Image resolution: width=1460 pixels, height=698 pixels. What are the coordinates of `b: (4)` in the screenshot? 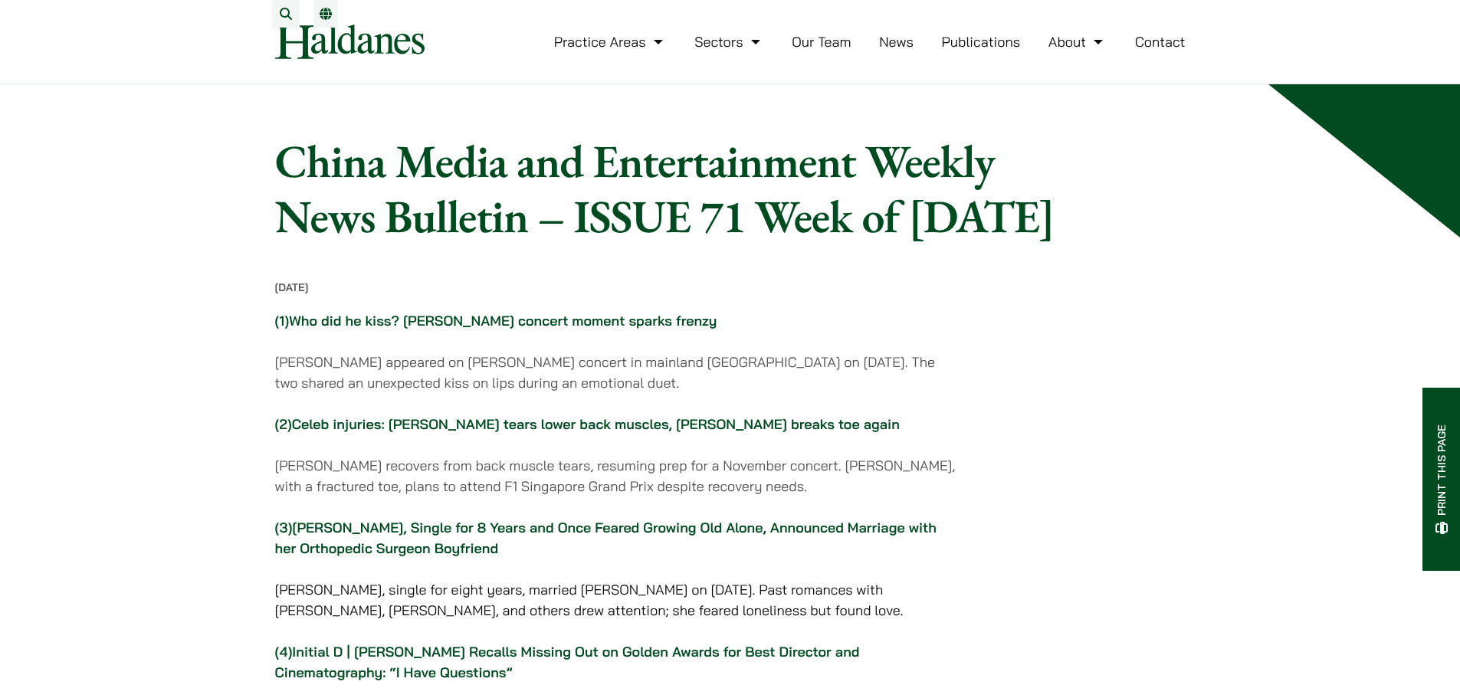 It's located at (284, 651).